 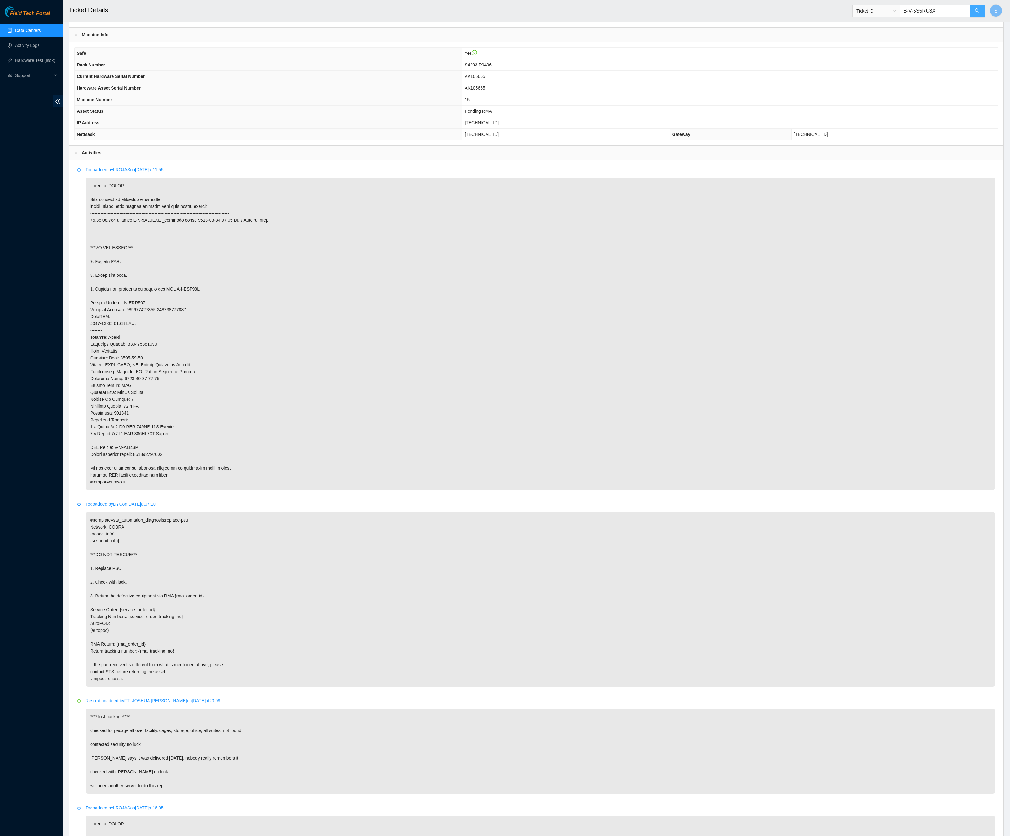 I want to click on button: S, so click(x=996, y=11).